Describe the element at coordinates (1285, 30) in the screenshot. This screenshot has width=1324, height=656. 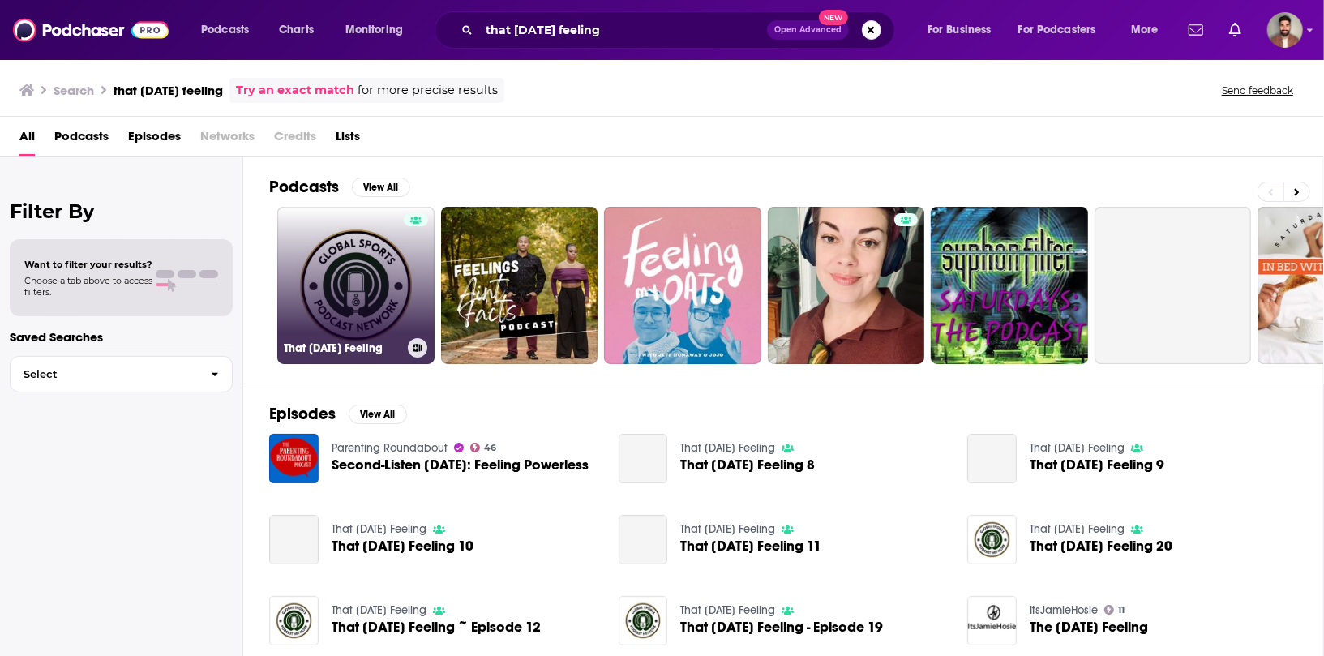
I see `button: Show profile menu` at that location.